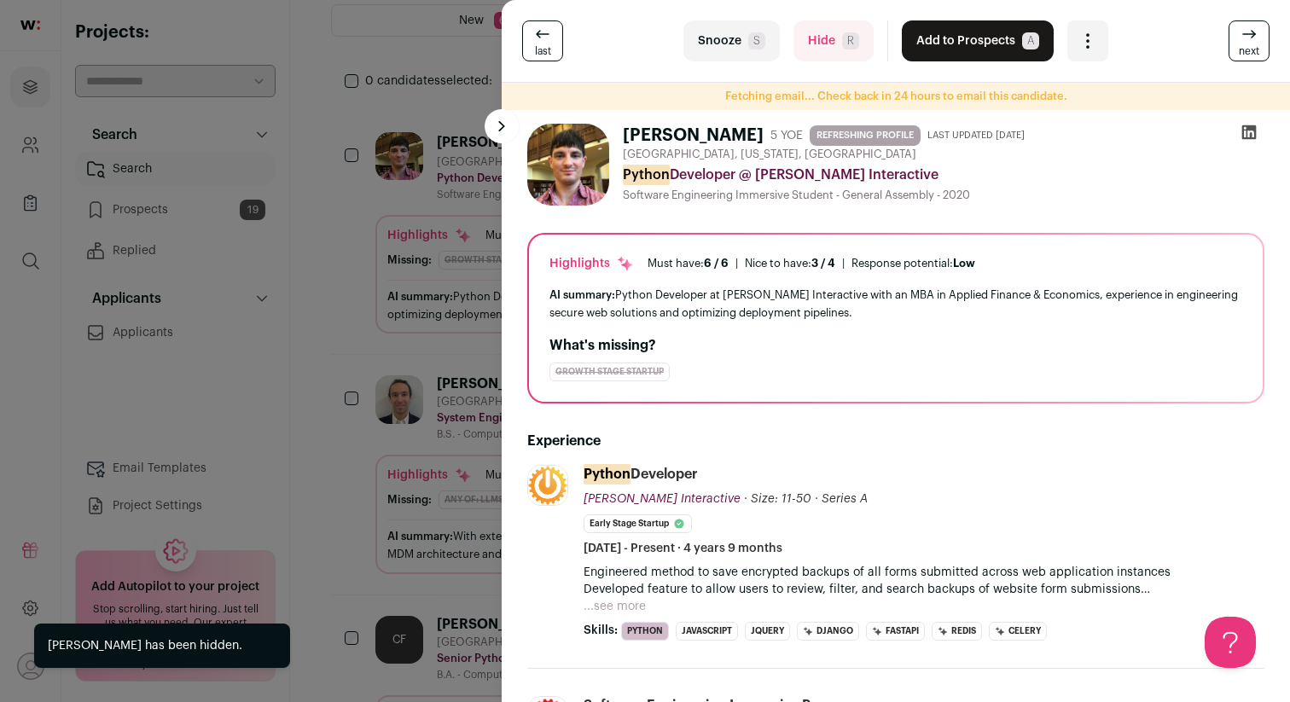 The image size is (1290, 702). Describe the element at coordinates (1249, 41) in the screenshot. I see `a: next` at that location.